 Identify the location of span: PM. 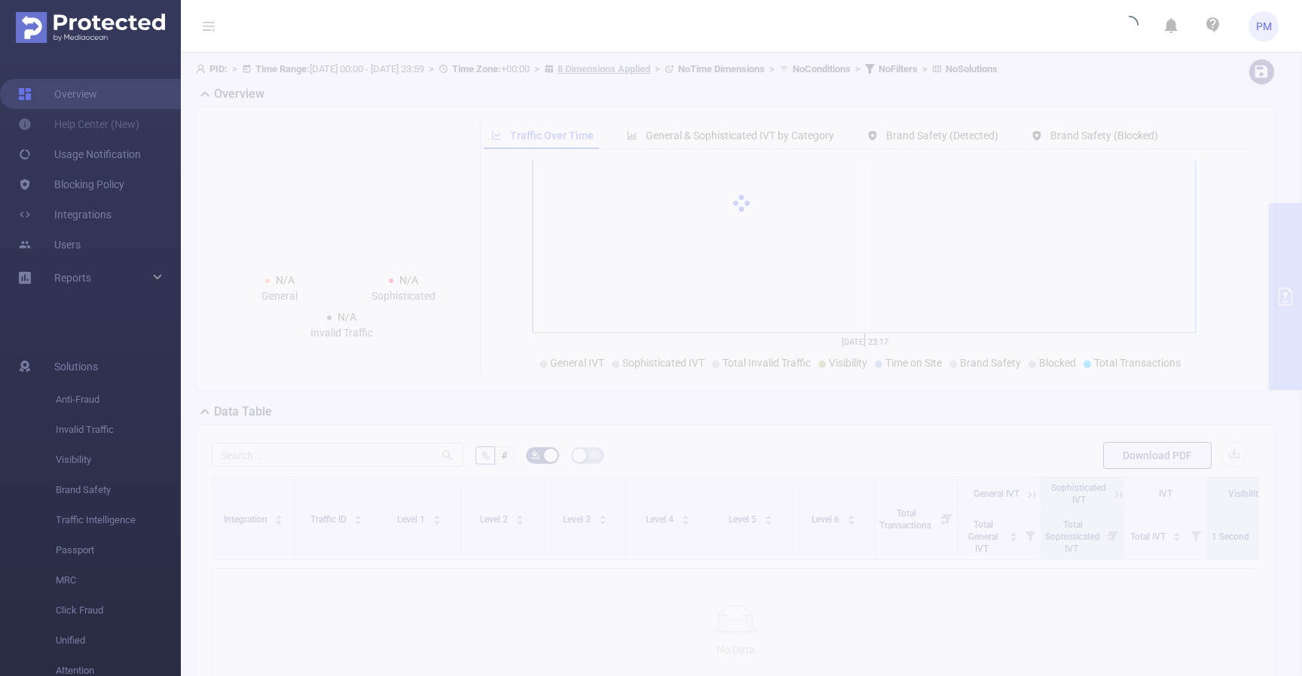
(1263, 26).